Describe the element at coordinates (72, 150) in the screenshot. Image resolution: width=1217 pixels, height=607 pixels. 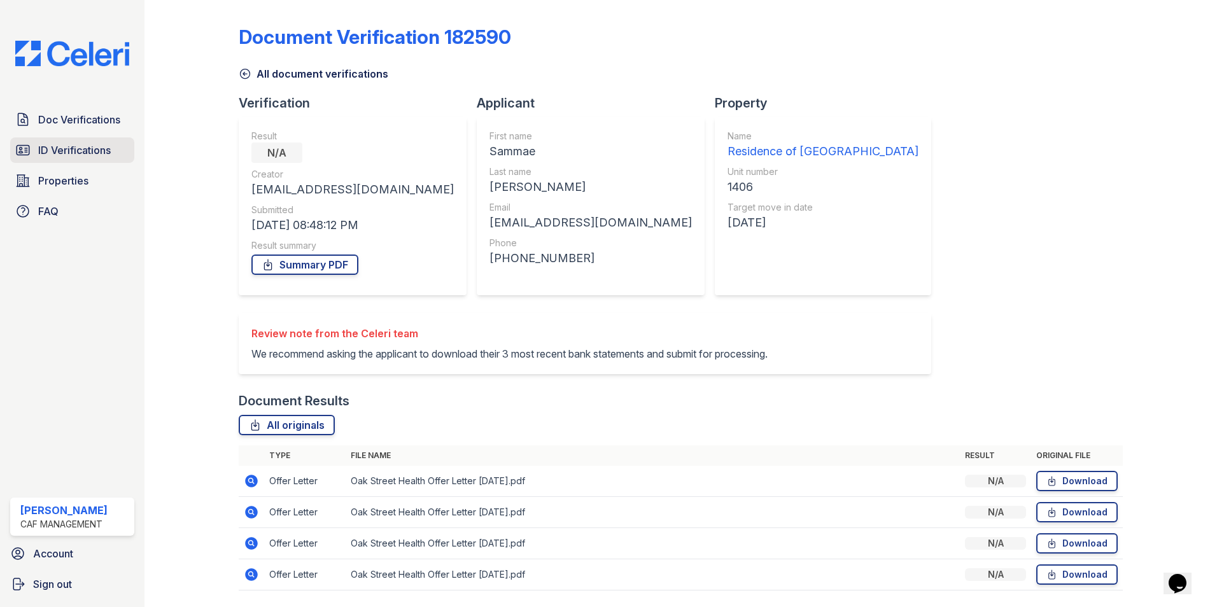
I see `a: ID Verifications` at that location.